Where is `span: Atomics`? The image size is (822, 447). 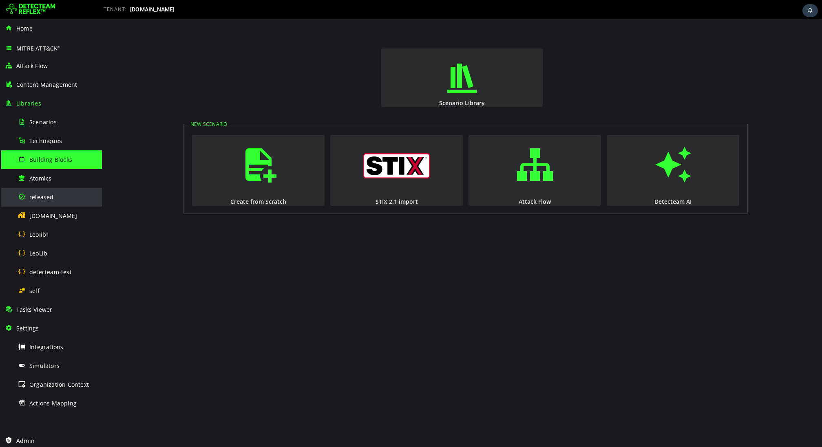 span: Atomics is located at coordinates (40, 178).